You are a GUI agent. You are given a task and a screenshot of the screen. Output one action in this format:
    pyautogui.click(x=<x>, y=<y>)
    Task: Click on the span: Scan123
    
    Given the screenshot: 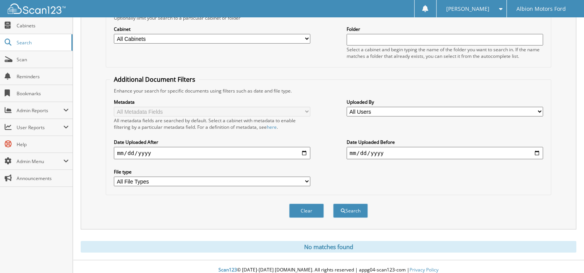 What is the action you would take?
    pyautogui.click(x=228, y=270)
    